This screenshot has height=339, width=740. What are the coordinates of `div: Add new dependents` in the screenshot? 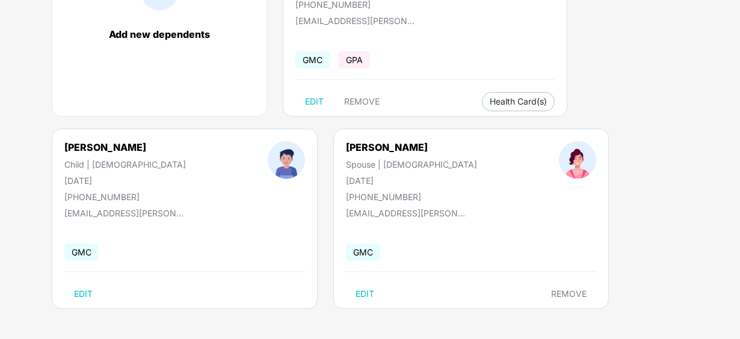 It's located at (159, 34).